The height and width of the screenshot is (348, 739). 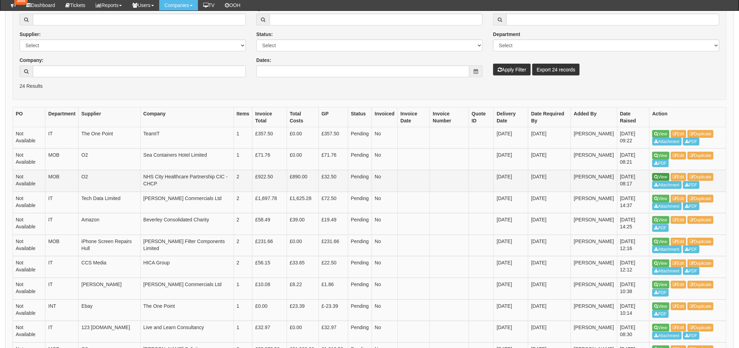 What do you see at coordinates (302, 181) in the screenshot?
I see `td: £890.00` at bounding box center [302, 181].